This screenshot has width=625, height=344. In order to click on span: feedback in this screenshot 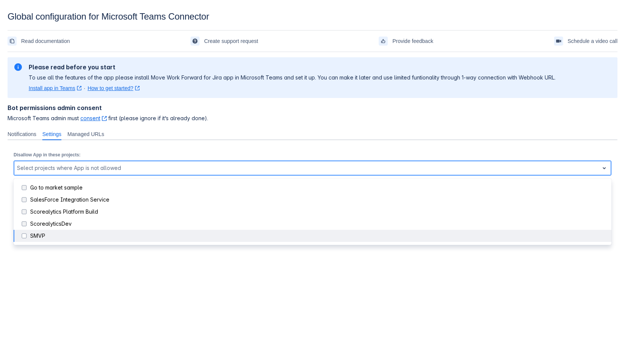, I will do `click(383, 41)`.